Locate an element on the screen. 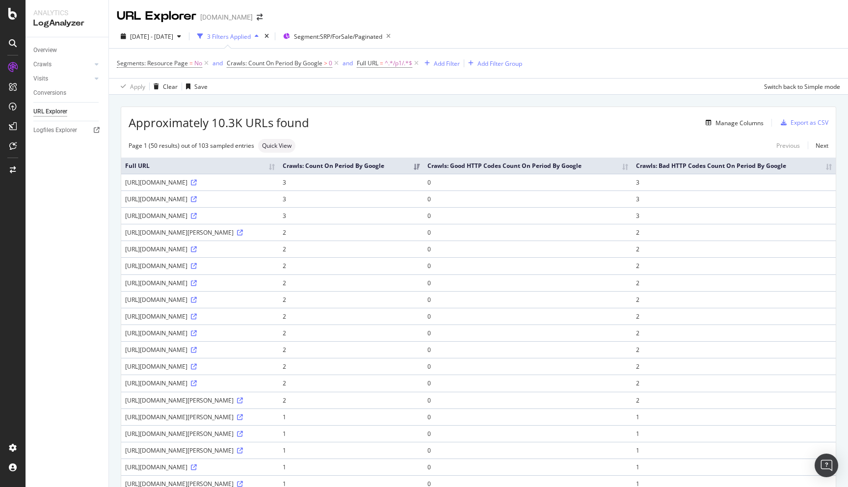 The width and height of the screenshot is (848, 487). div: Add Filter is located at coordinates (446, 63).